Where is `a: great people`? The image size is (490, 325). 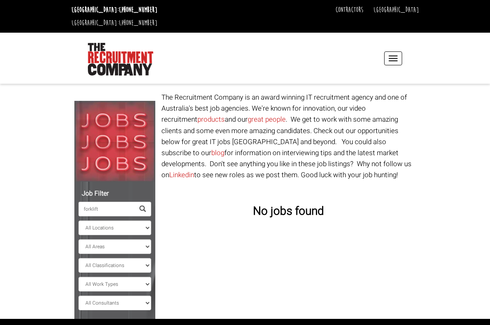
a: great people is located at coordinates (267, 119).